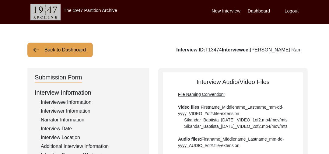 This screenshot has width=329, height=154. Describe the element at coordinates (292, 11) in the screenshot. I see `label: Logout` at that location.